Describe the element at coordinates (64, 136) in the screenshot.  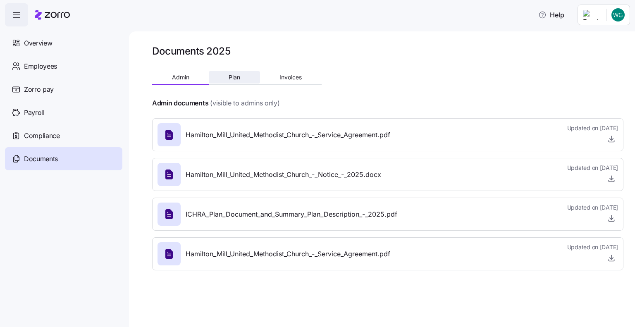
I see `a: Compliance` at that location.